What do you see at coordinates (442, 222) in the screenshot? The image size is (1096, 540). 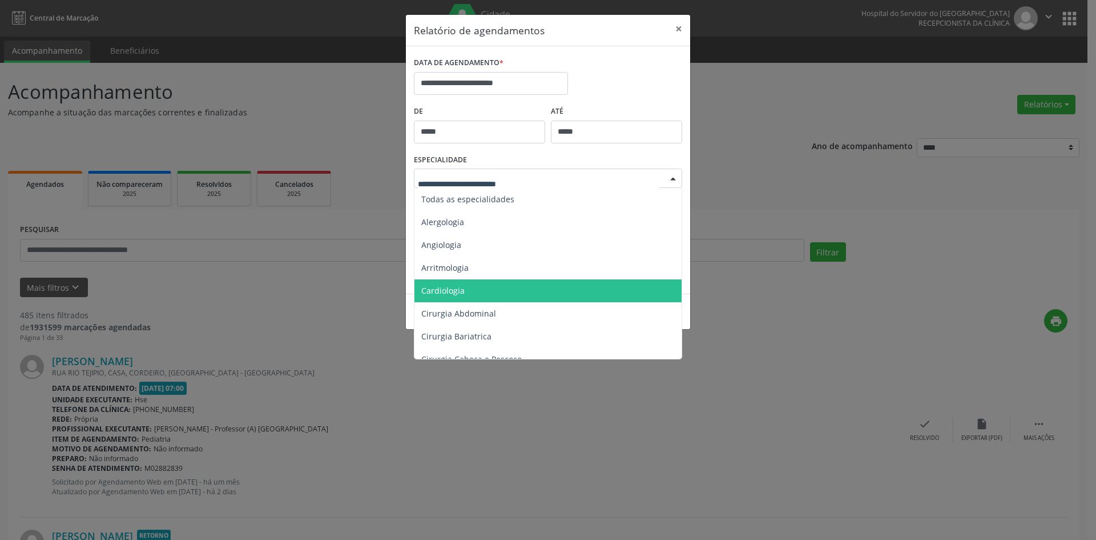 I see `span: Alergologia` at bounding box center [442, 222].